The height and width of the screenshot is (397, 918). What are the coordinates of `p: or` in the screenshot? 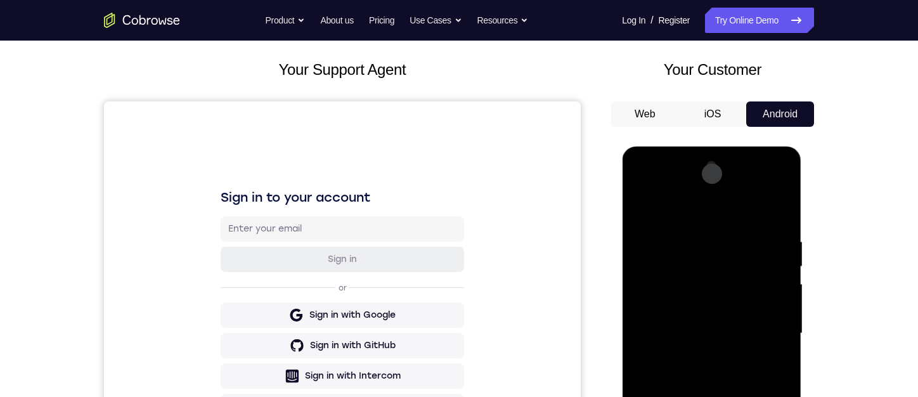 It's located at (238, 186).